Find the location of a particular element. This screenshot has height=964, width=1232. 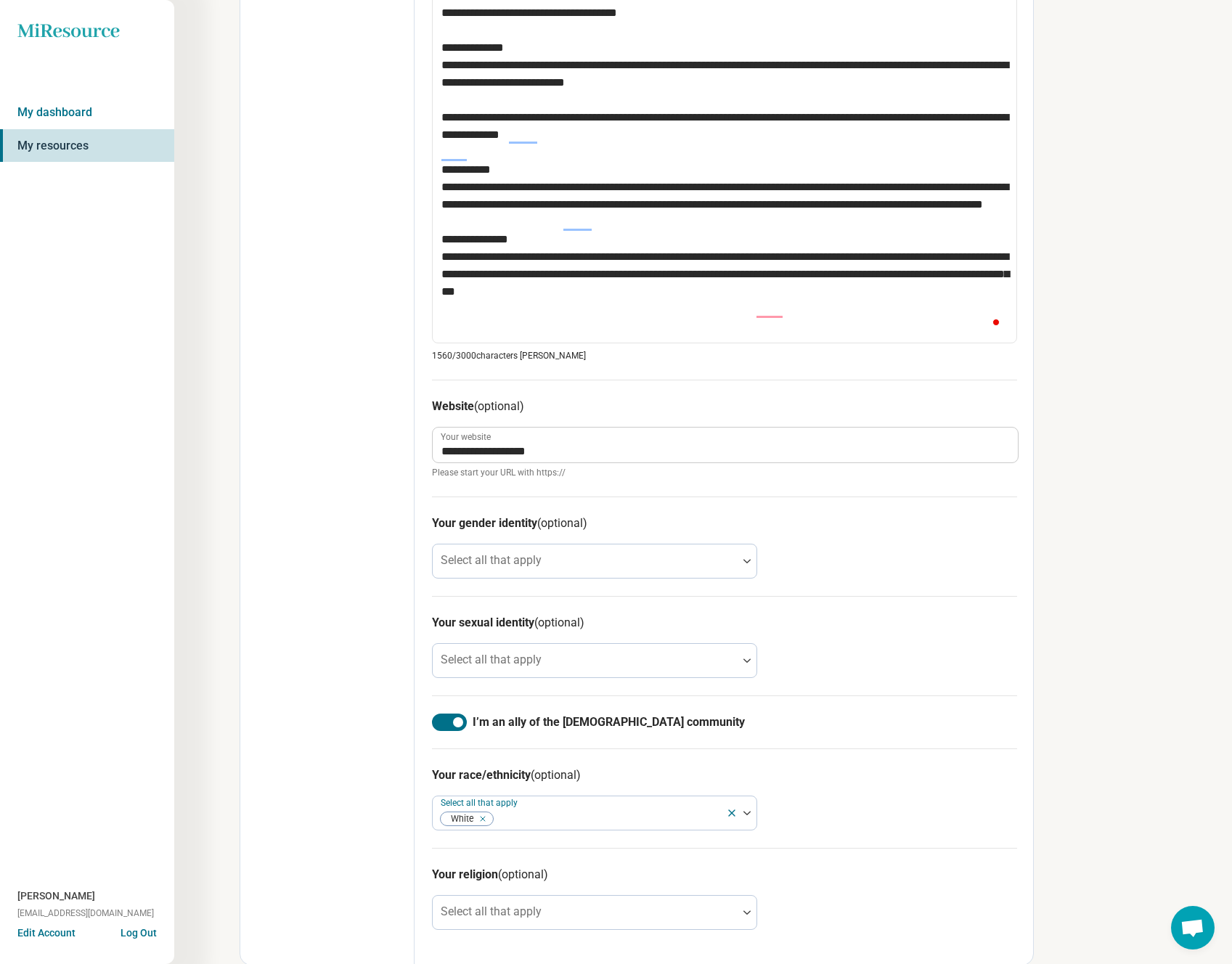

span: Please start your URL with https:// is located at coordinates (724, 472).